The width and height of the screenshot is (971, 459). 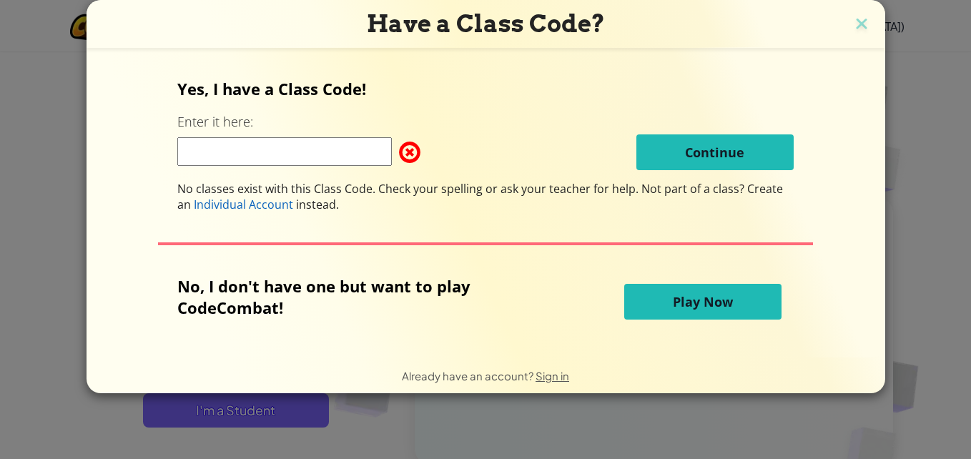 I want to click on span: Individual Account, so click(x=243, y=204).